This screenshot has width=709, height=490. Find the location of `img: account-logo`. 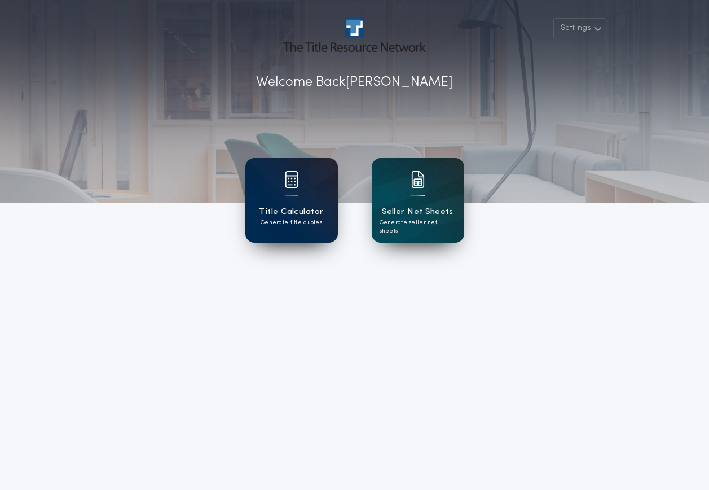

img: account-logo is located at coordinates (354, 35).